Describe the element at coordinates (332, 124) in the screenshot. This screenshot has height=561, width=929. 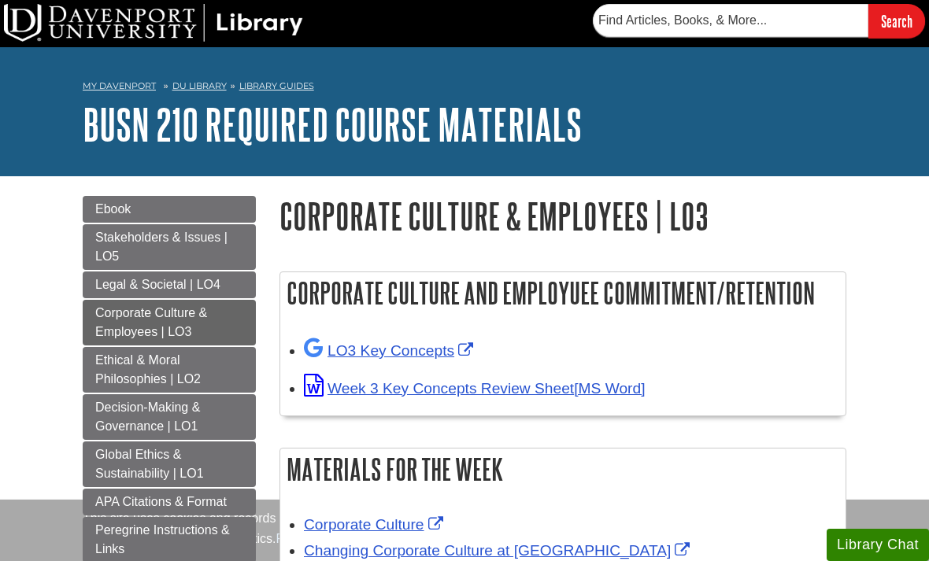
I see `a: BUSN 210 Required Course Materials` at that location.